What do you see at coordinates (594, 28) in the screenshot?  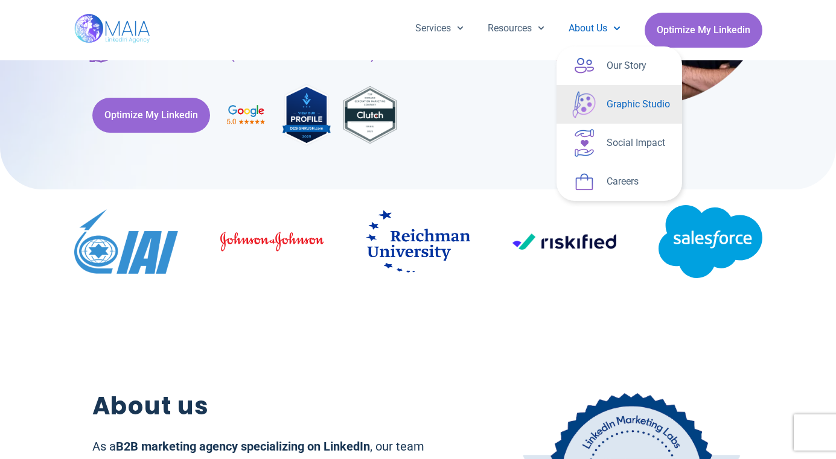 I see `a: About Us` at bounding box center [594, 28].